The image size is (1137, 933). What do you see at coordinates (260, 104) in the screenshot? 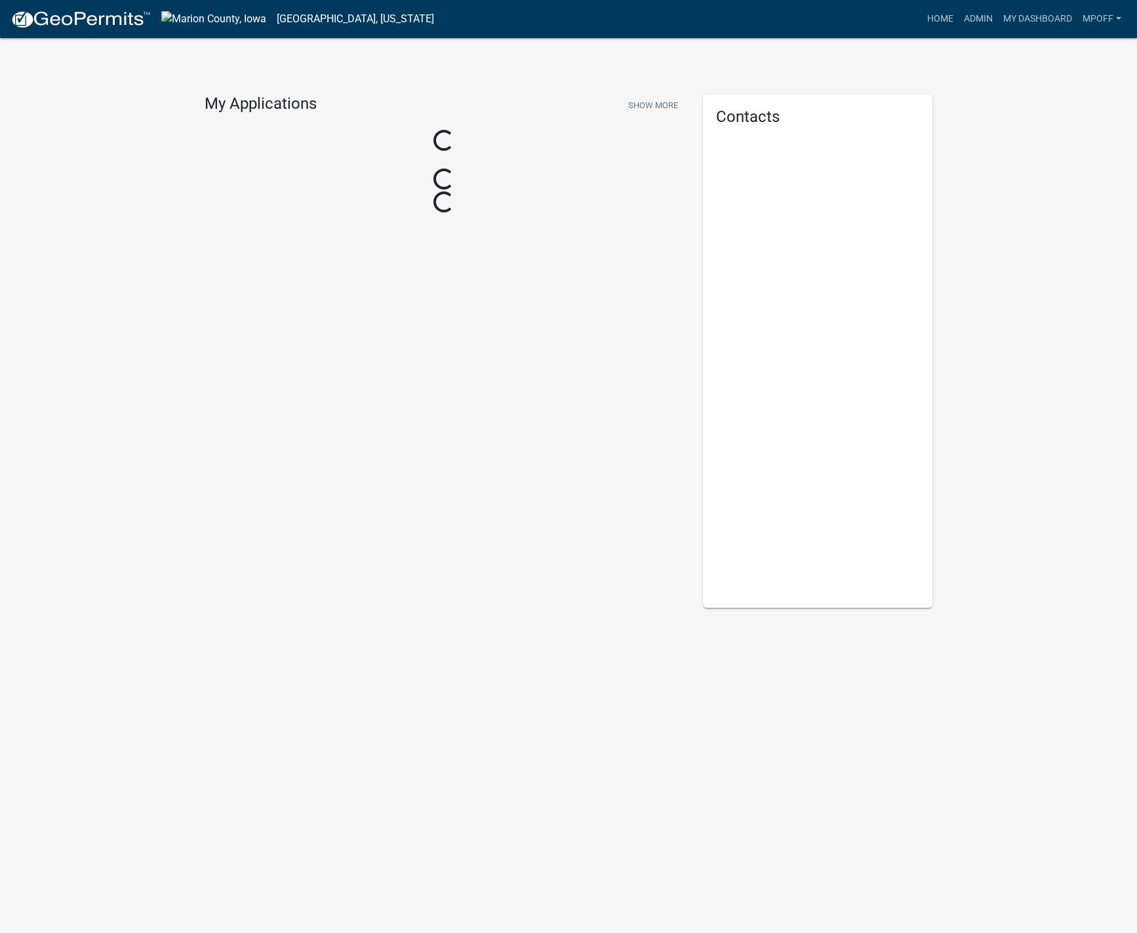
I see `h4: My Applications` at bounding box center [260, 104].